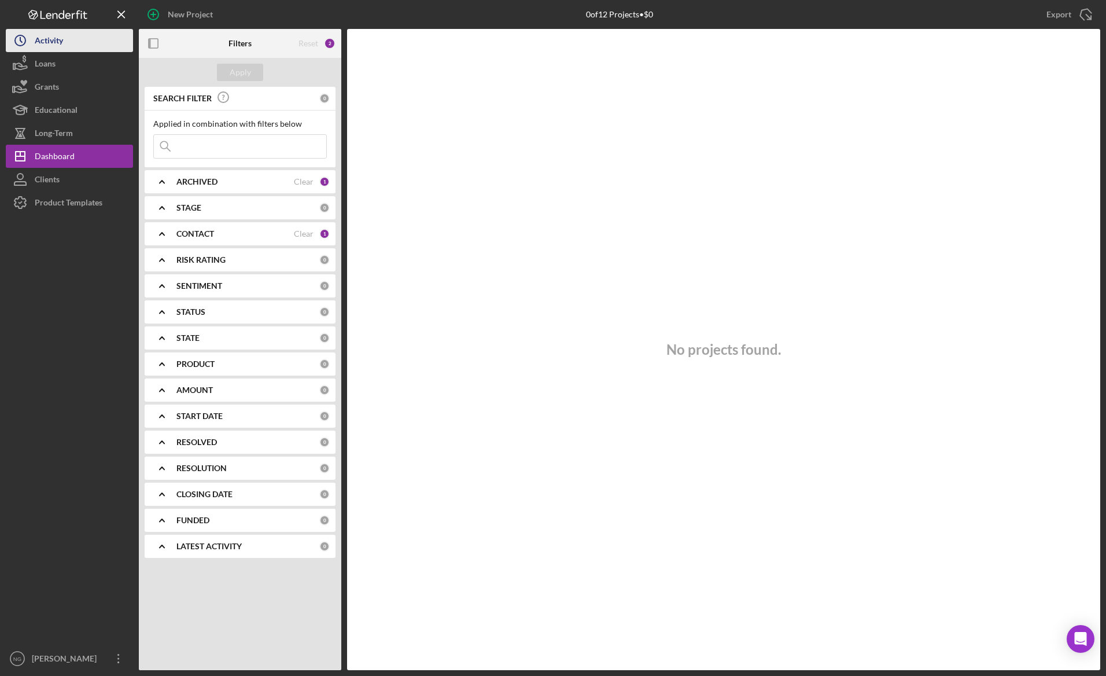  What do you see at coordinates (69, 87) in the screenshot?
I see `button: Grants` at bounding box center [69, 87].